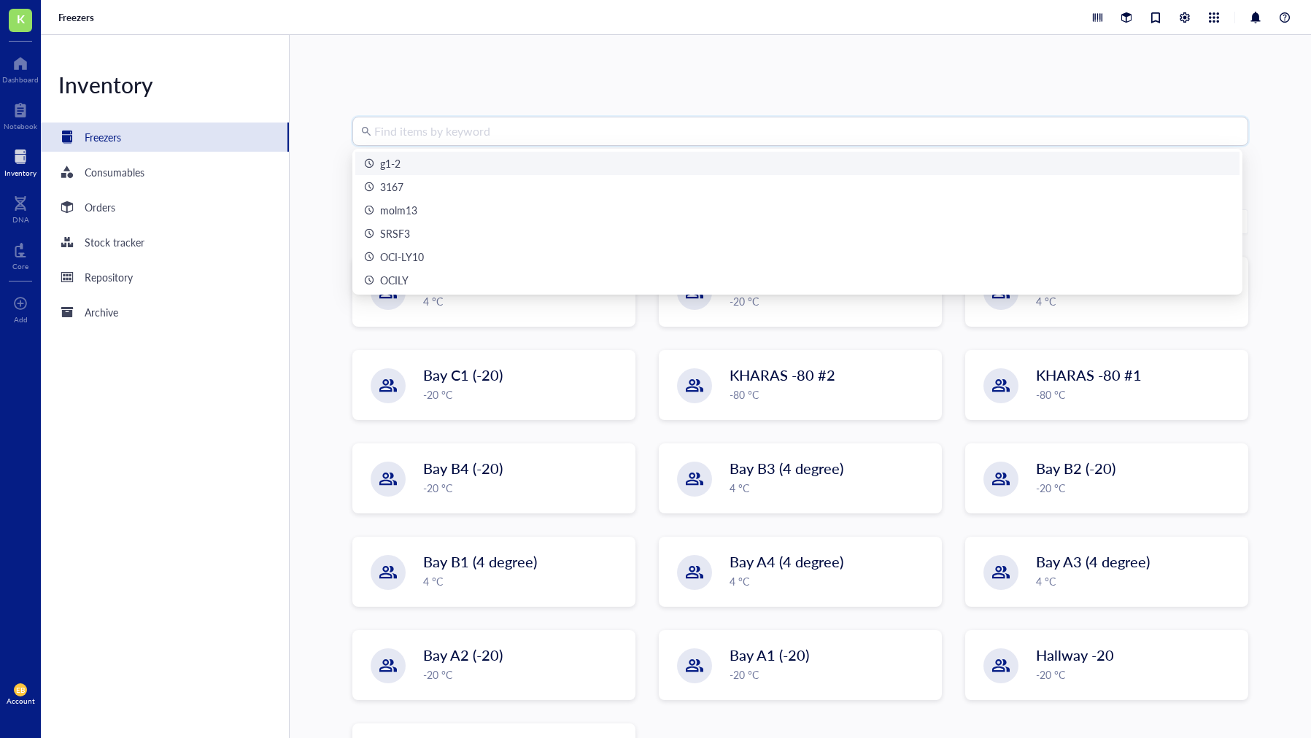  I want to click on a: Core, so click(20, 255).